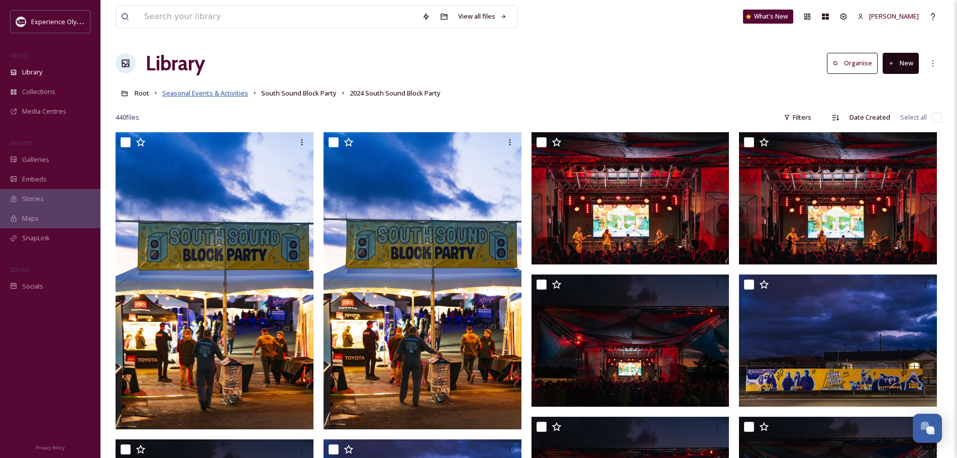 This screenshot has width=957, height=458. What do you see at coordinates (19, 55) in the screenshot?
I see `span: MEDIA` at bounding box center [19, 55].